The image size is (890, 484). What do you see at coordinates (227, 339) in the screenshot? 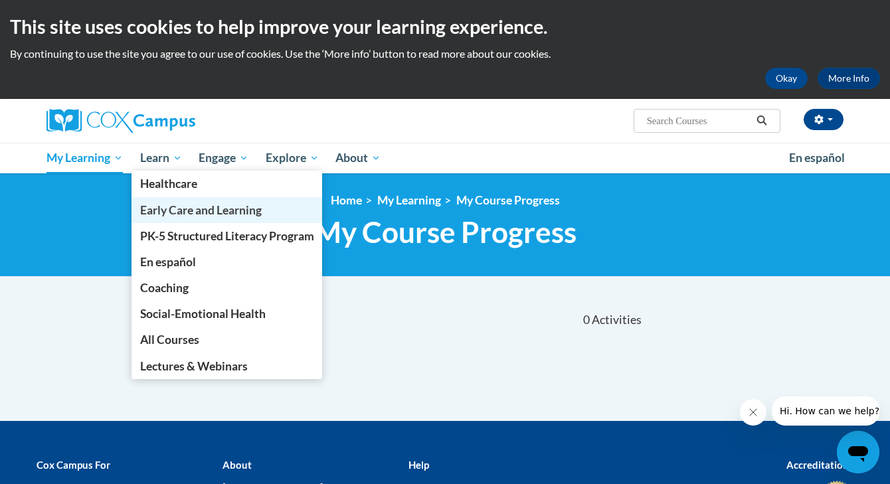
I see `a: All Courses` at bounding box center [227, 339].